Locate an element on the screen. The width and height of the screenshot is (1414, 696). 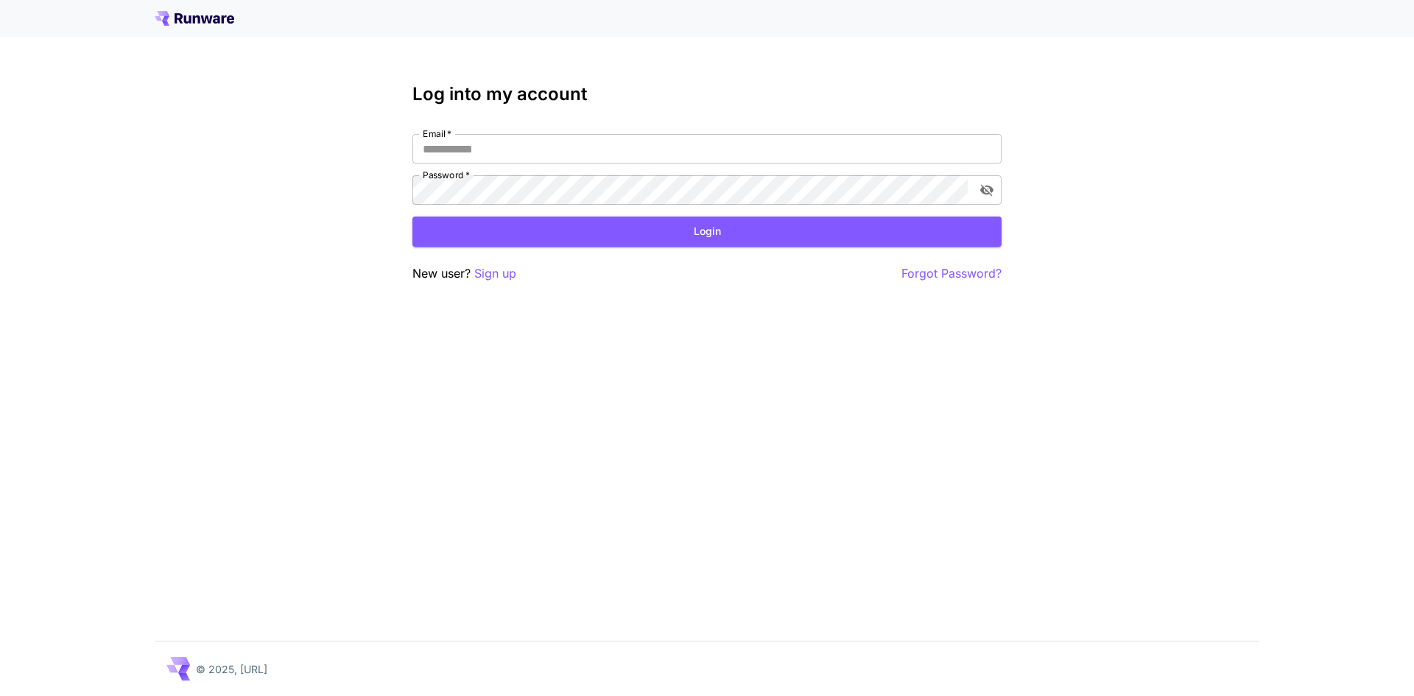
button: toggle password visibility is located at coordinates (987, 190).